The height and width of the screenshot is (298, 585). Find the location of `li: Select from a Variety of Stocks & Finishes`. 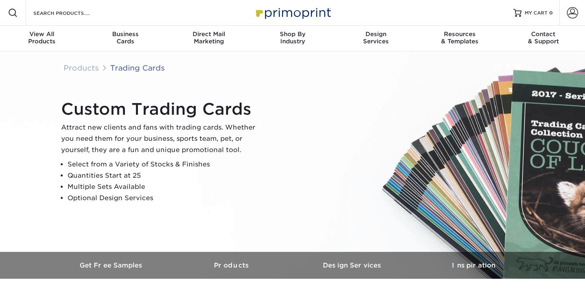

li: Select from a Variety of Stocks & Finishes is located at coordinates (165, 165).